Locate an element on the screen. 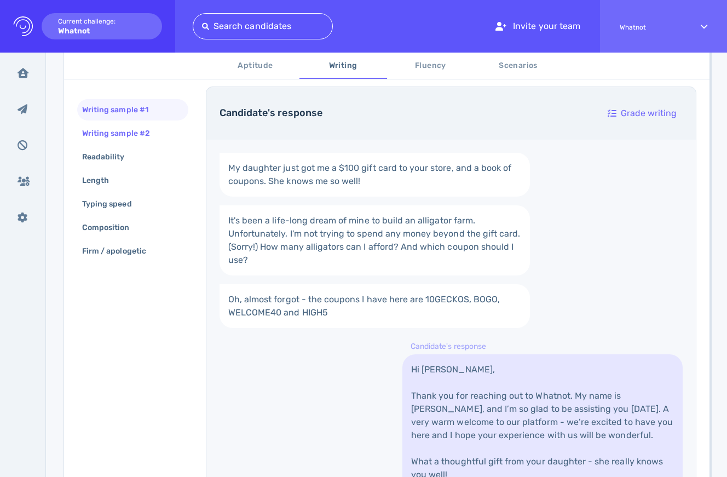 The image size is (727, 477). div: Firm / apologetic is located at coordinates (119, 251).